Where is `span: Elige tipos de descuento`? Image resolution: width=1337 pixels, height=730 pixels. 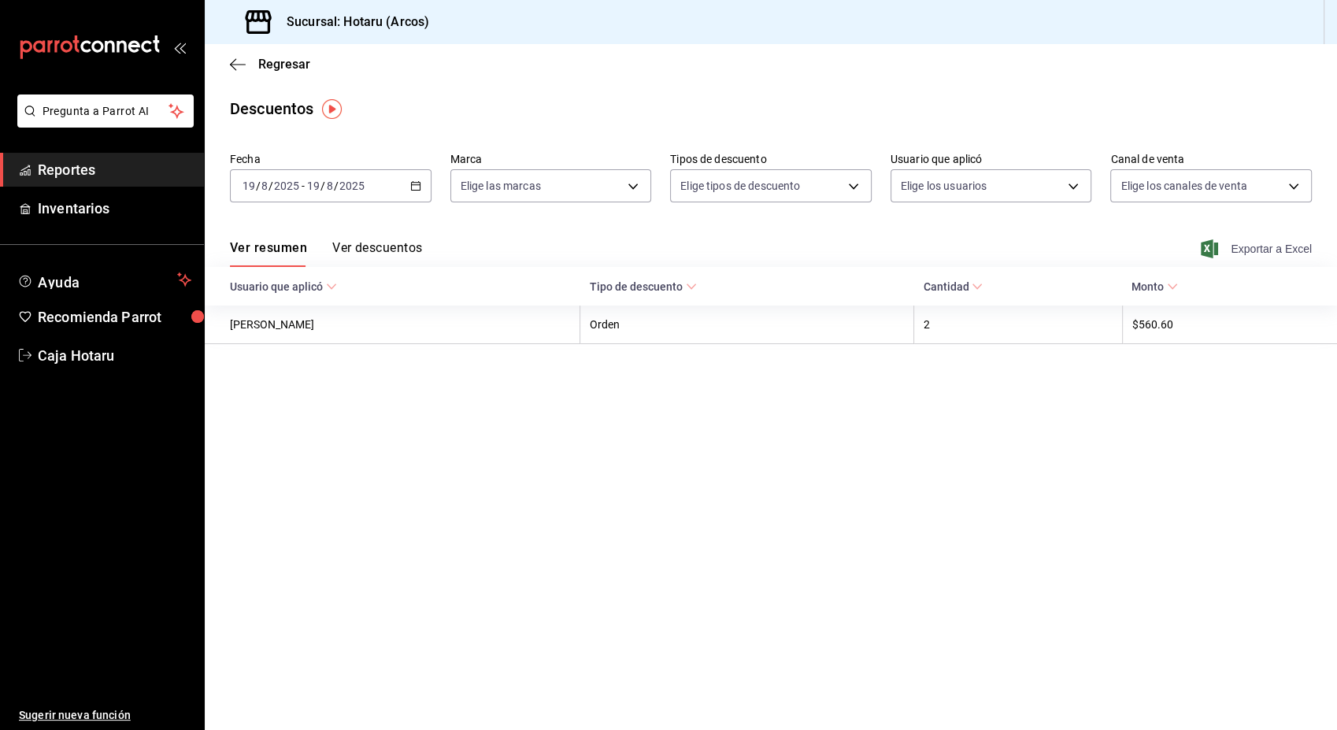 span: Elige tipos de descuento is located at coordinates (740, 186).